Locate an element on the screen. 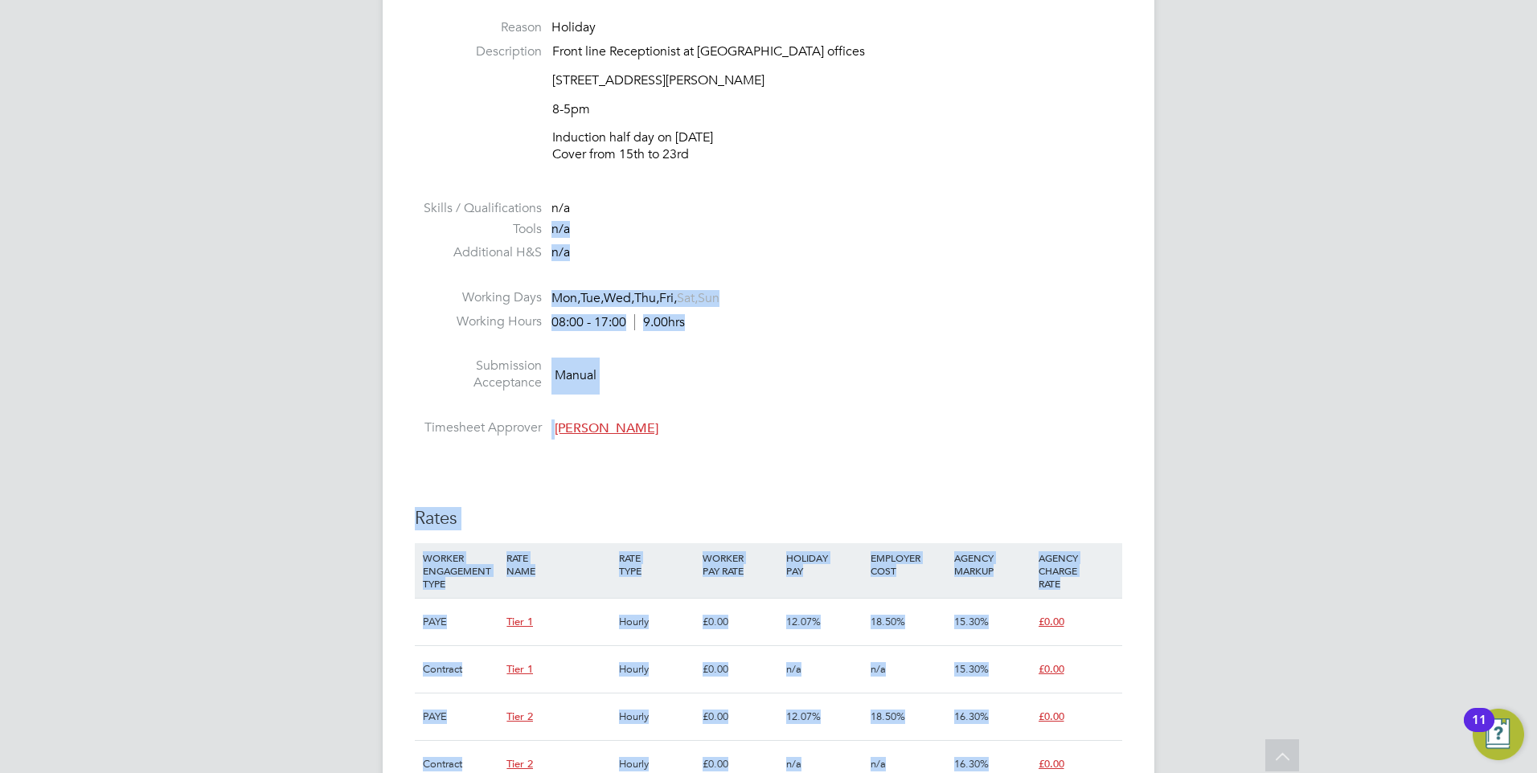  div: EMPLOYER COST is located at coordinates (908, 564).